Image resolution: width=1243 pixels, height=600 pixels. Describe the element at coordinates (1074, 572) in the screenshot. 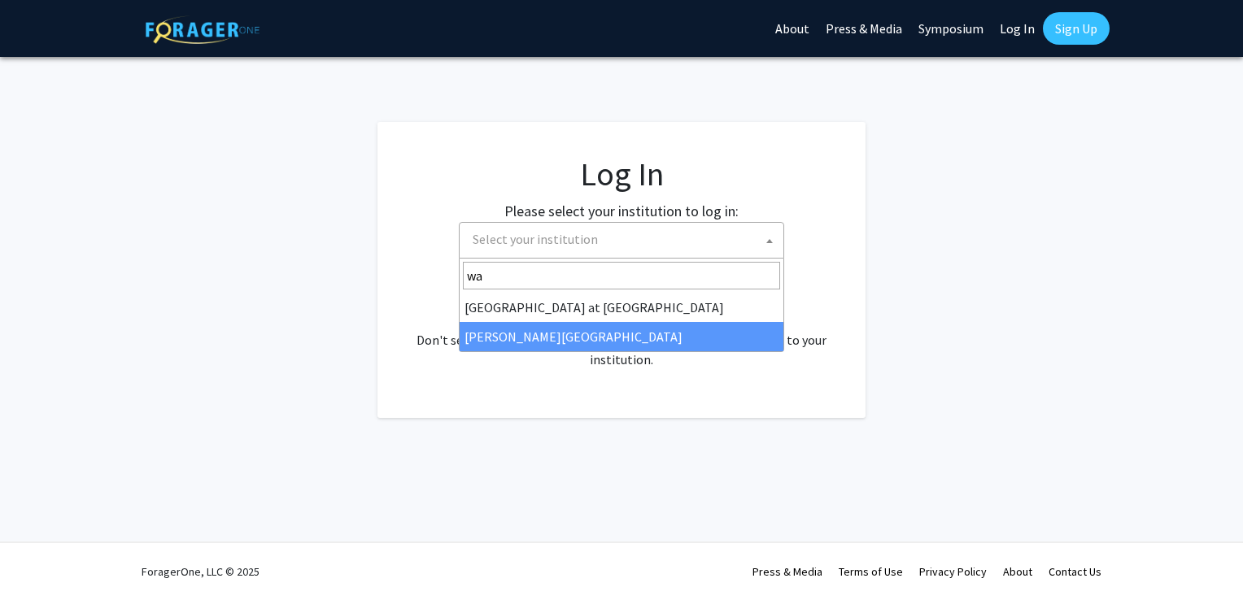

I see `a: Contact Us` at that location.